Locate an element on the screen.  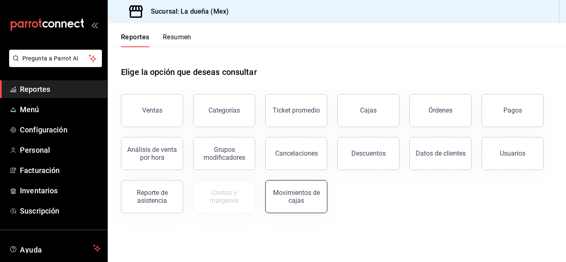
h3: Sucursal: La dueña (Mex) is located at coordinates (187, 12).